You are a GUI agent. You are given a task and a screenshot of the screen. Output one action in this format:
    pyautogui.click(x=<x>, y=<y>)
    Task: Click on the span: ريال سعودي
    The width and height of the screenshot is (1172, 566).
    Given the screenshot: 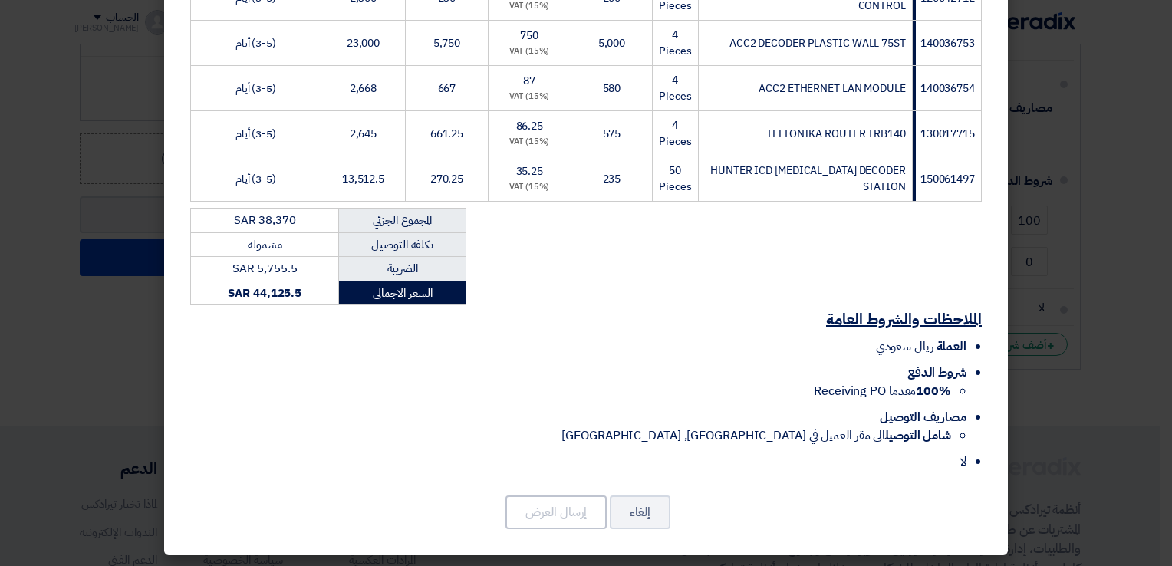 What is the action you would take?
    pyautogui.click(x=904, y=347)
    